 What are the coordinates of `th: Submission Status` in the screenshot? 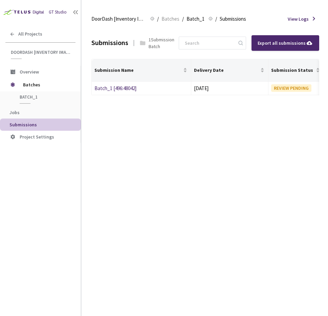 It's located at (296, 70).